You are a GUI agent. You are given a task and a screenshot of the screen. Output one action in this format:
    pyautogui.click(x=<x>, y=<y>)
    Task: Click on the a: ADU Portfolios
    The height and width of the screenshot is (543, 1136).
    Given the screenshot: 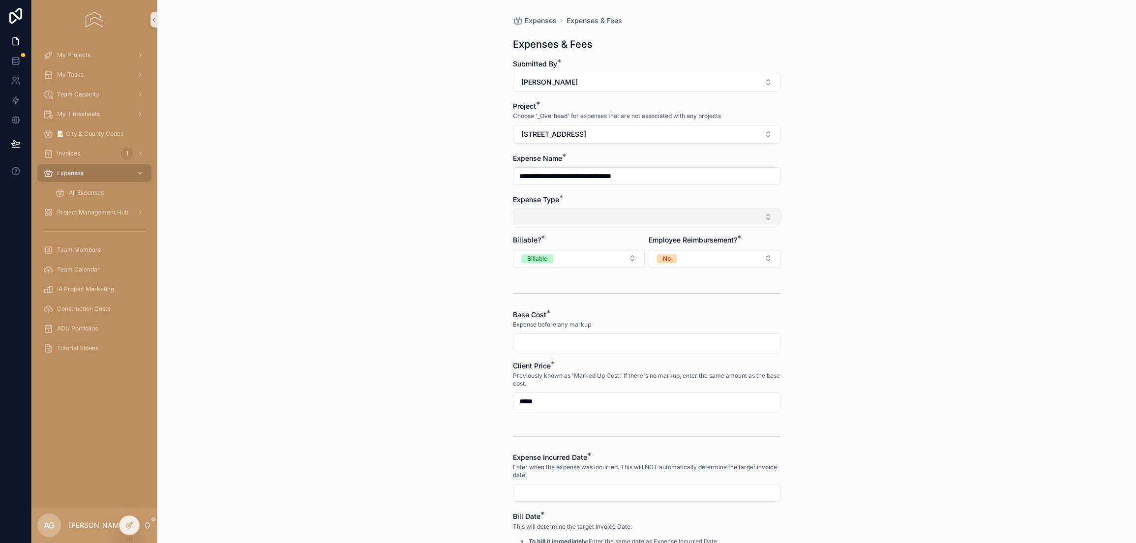 What is the action you would take?
    pyautogui.click(x=94, y=329)
    